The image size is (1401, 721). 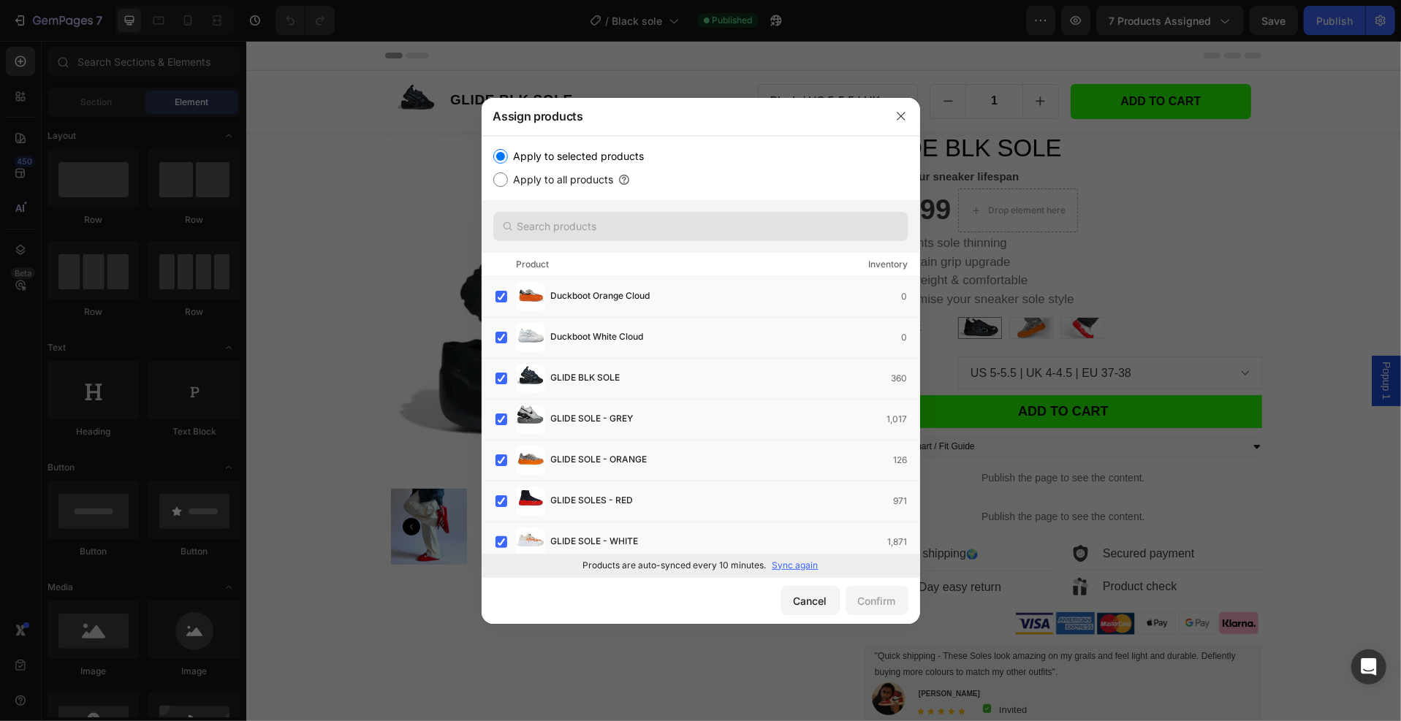 I want to click on div: Inventory, so click(x=889, y=265).